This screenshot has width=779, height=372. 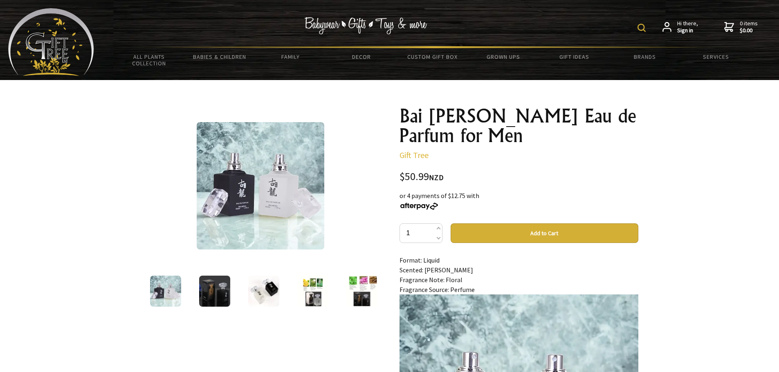 I want to click on span: NZD, so click(x=436, y=177).